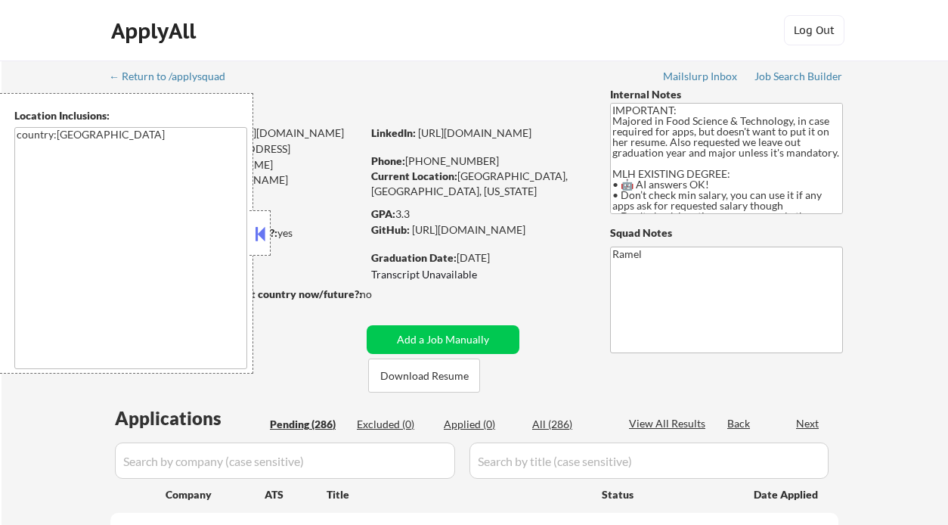 This screenshot has height=525, width=948. What do you see at coordinates (727, 233) in the screenshot?
I see `div: Squad Notes` at bounding box center [727, 233].